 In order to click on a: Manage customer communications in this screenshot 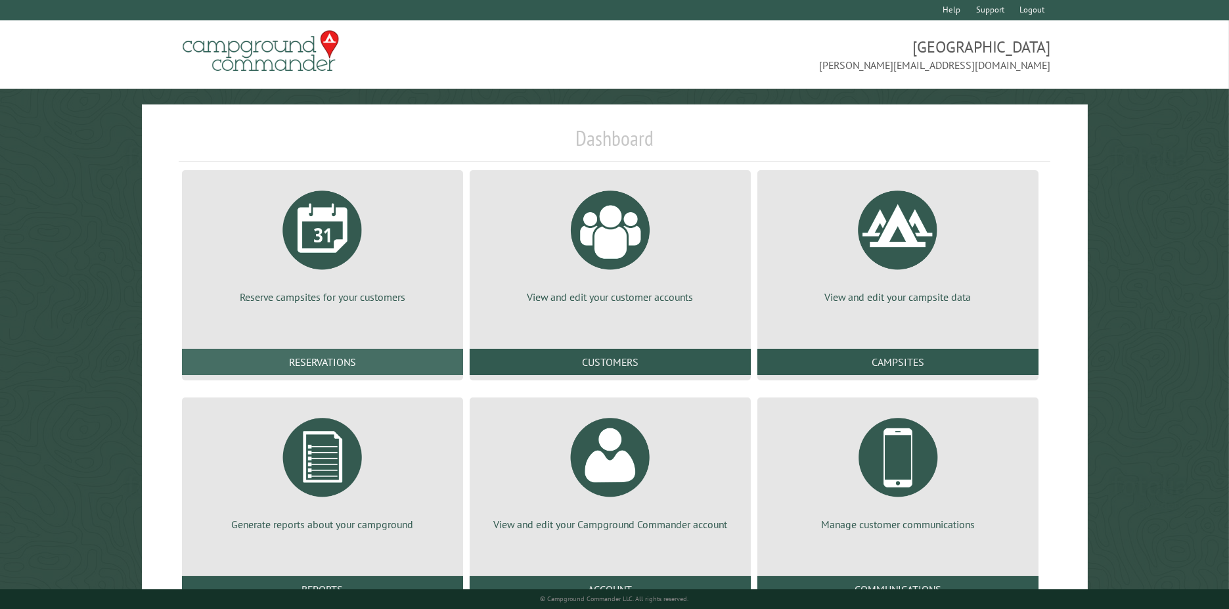, I will do `click(898, 470)`.